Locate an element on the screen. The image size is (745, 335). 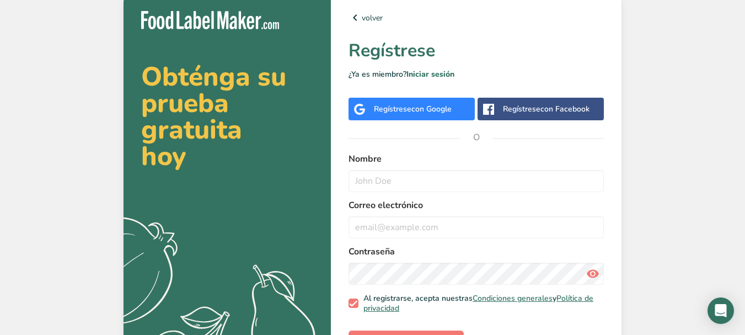
a: Política de privacidad is located at coordinates (478, 303).